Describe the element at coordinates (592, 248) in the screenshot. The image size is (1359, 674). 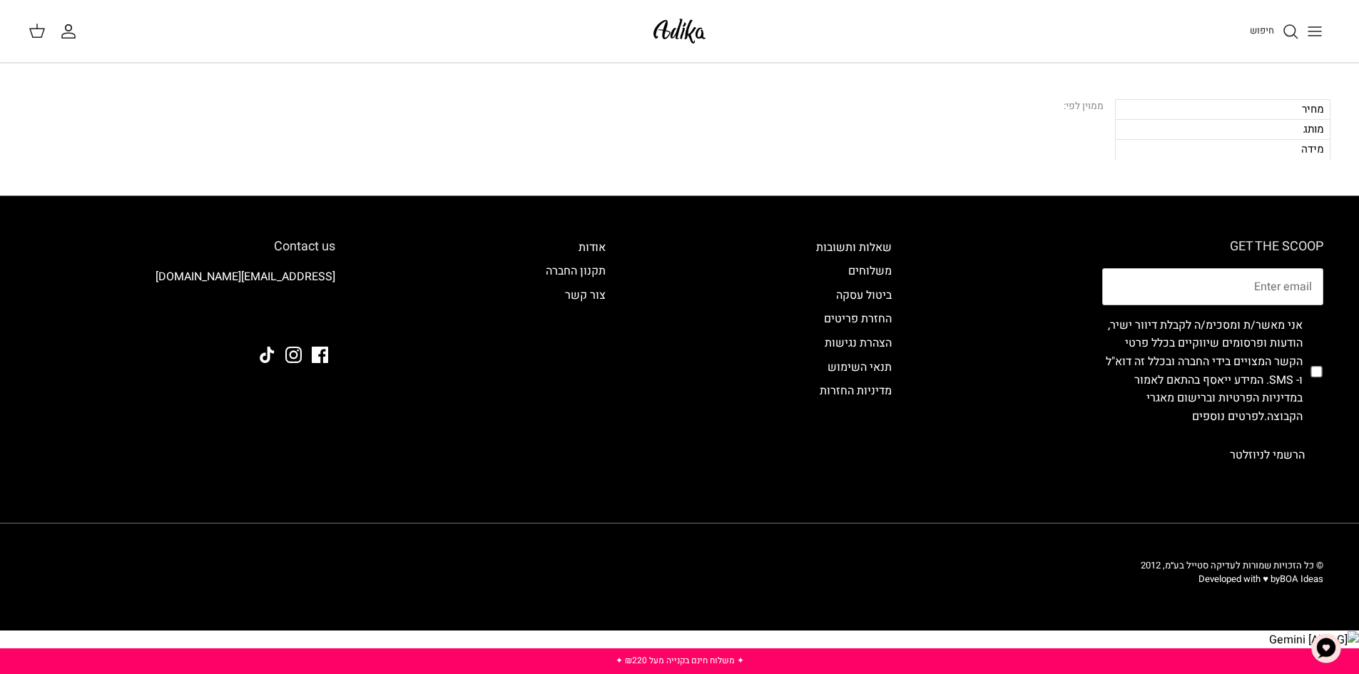
I see `a: אודות` at that location.